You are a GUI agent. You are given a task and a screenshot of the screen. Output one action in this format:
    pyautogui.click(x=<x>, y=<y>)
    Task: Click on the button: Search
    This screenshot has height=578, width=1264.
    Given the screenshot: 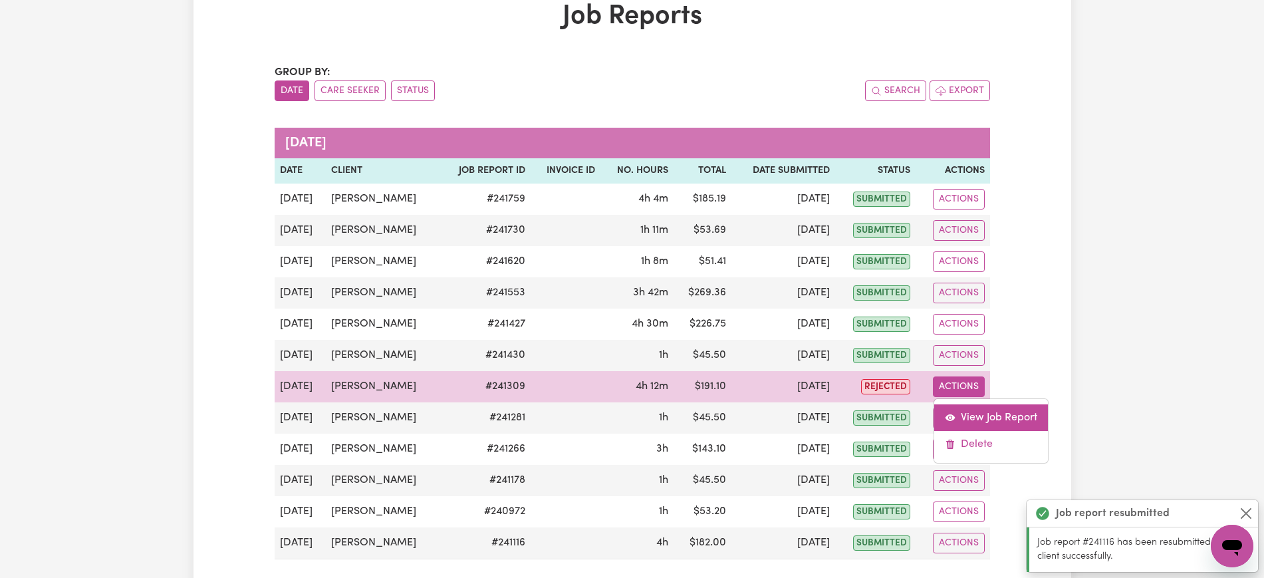 What is the action you would take?
    pyautogui.click(x=896, y=90)
    